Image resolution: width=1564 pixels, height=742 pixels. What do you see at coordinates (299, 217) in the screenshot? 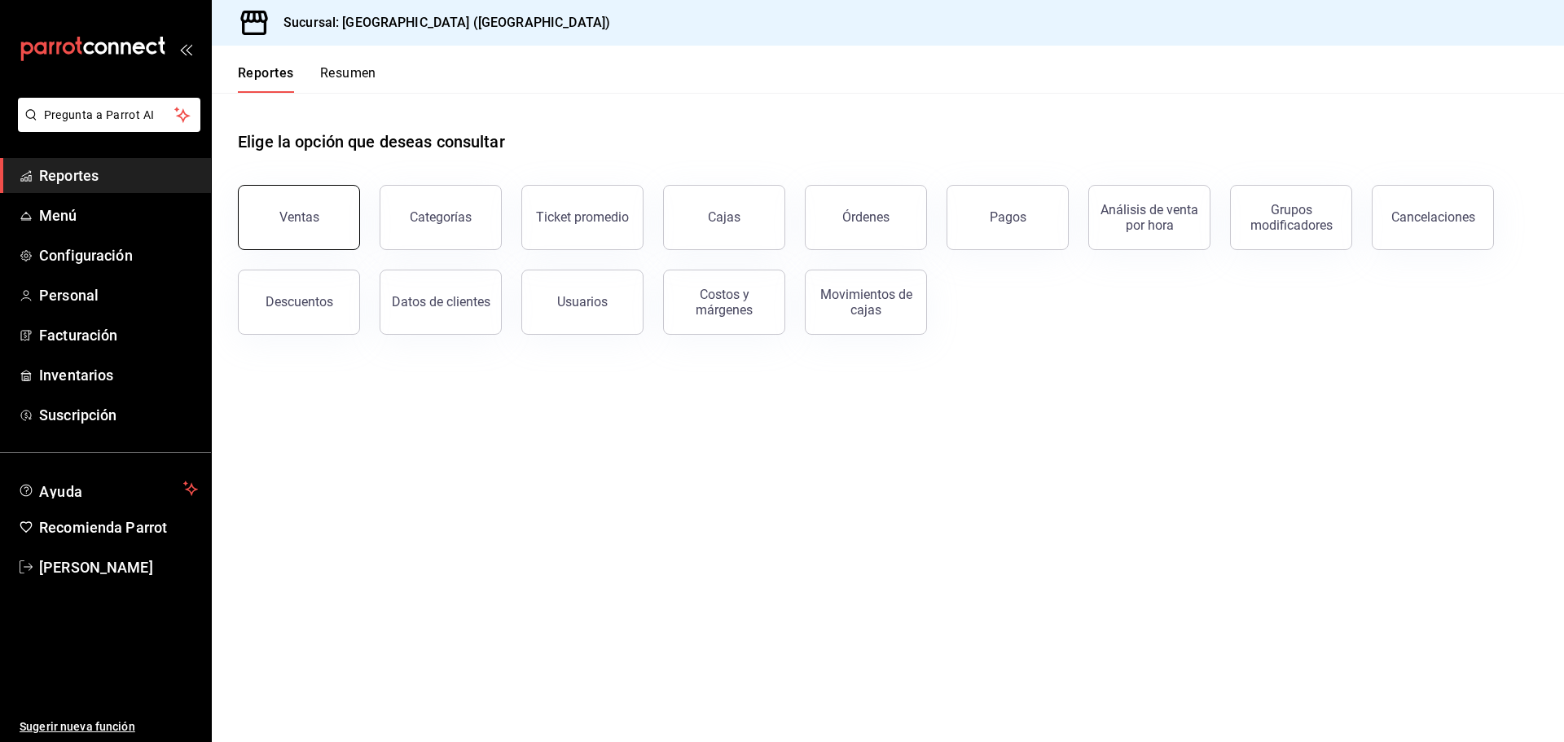
I see `button: Ventas` at bounding box center [299, 217].